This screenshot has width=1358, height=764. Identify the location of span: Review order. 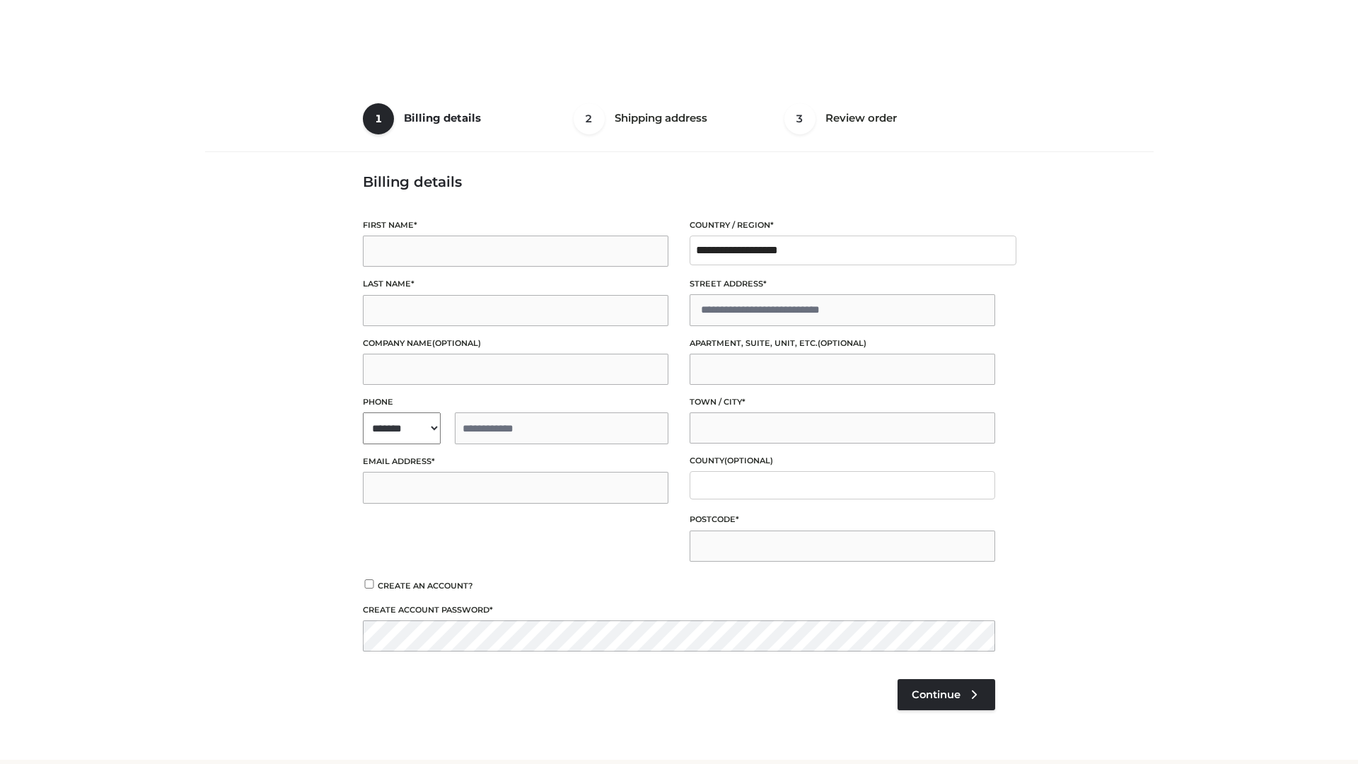
(860, 117).